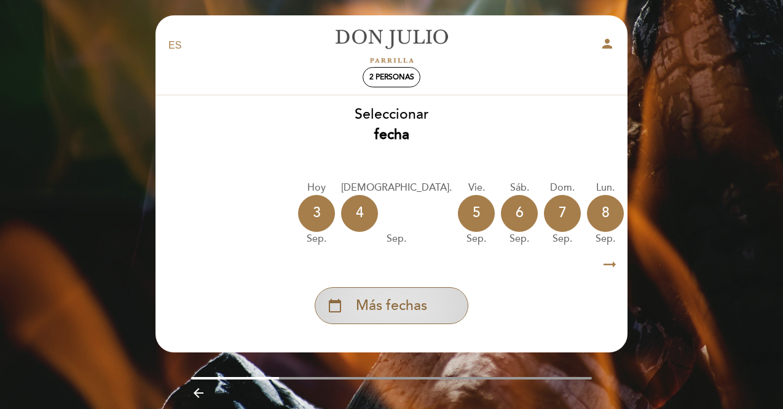 The height and width of the screenshot is (409, 783). I want to click on div: 7, so click(562, 213).